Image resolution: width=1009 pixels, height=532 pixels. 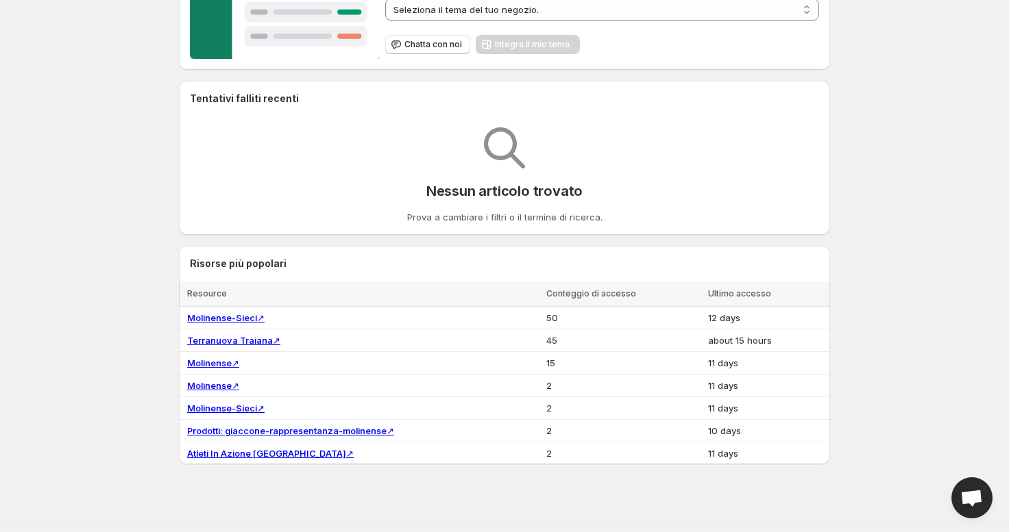 I want to click on td: about 15 hours, so click(x=767, y=341).